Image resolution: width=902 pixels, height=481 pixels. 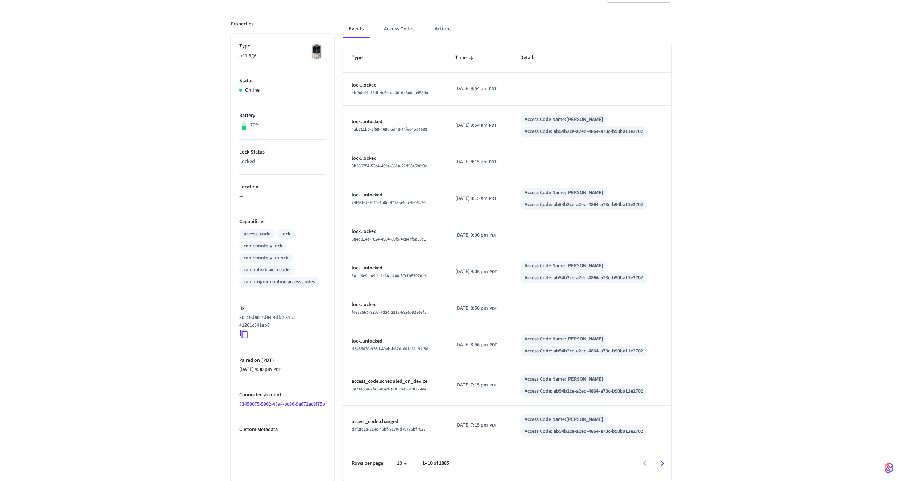 I want to click on span: Type, so click(x=362, y=58).